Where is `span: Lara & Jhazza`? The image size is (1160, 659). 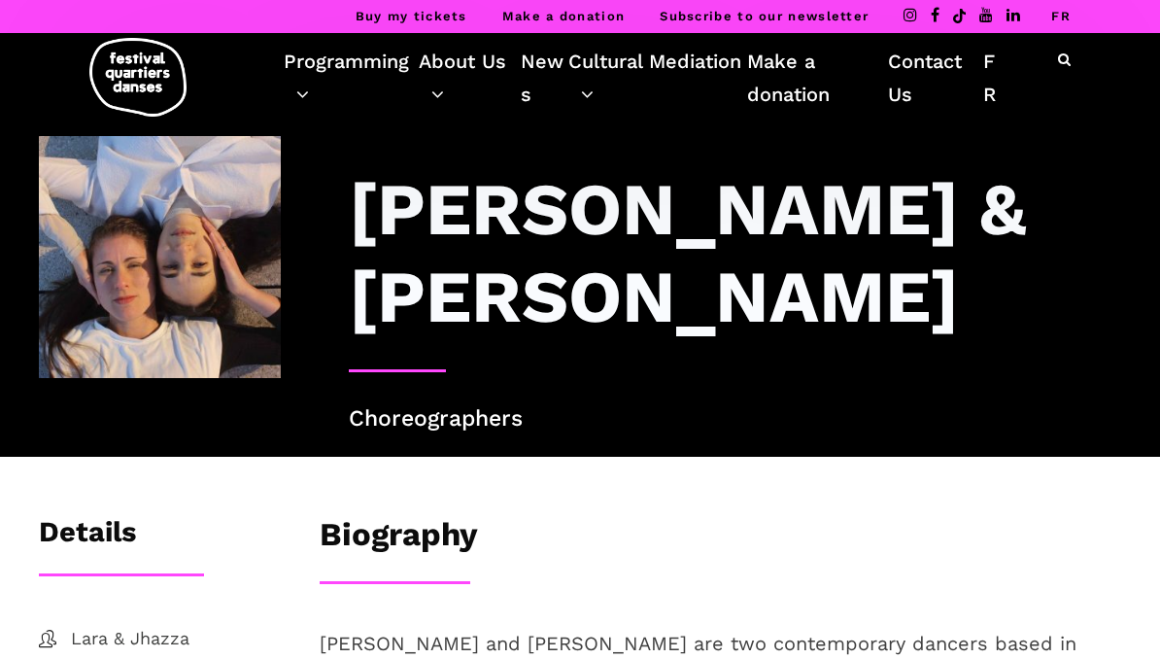 span: Lara & Jhazza is located at coordinates (176, 638).